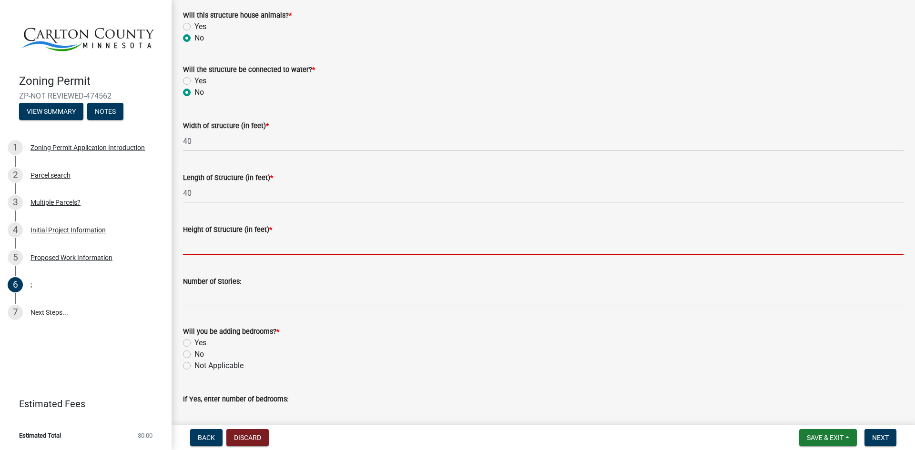  What do you see at coordinates (105, 112) in the screenshot?
I see `wm-modal-confirm: Notes` at bounding box center [105, 112].